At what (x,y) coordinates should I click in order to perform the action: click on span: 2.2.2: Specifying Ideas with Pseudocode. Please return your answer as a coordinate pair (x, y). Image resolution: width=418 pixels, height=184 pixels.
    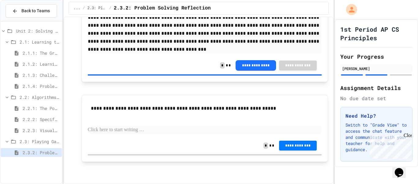
    Looking at the image, I should click on (41, 119).